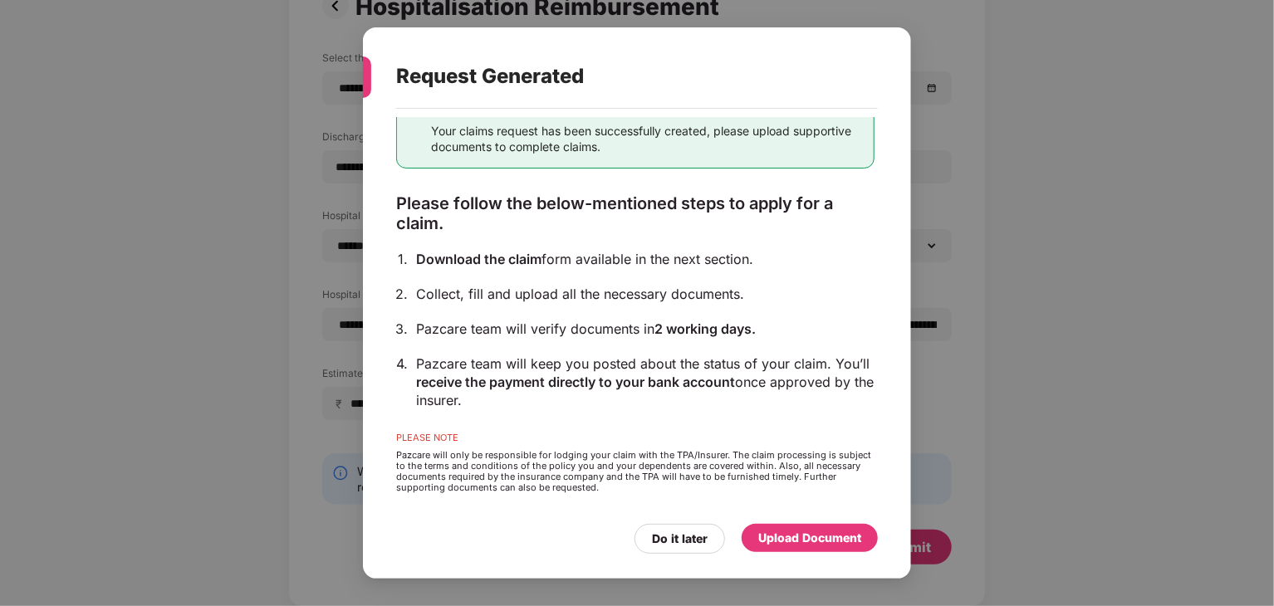 Image resolution: width=1274 pixels, height=606 pixels. What do you see at coordinates (617, 76) in the screenshot?
I see `div: Request Generated` at bounding box center [617, 76].